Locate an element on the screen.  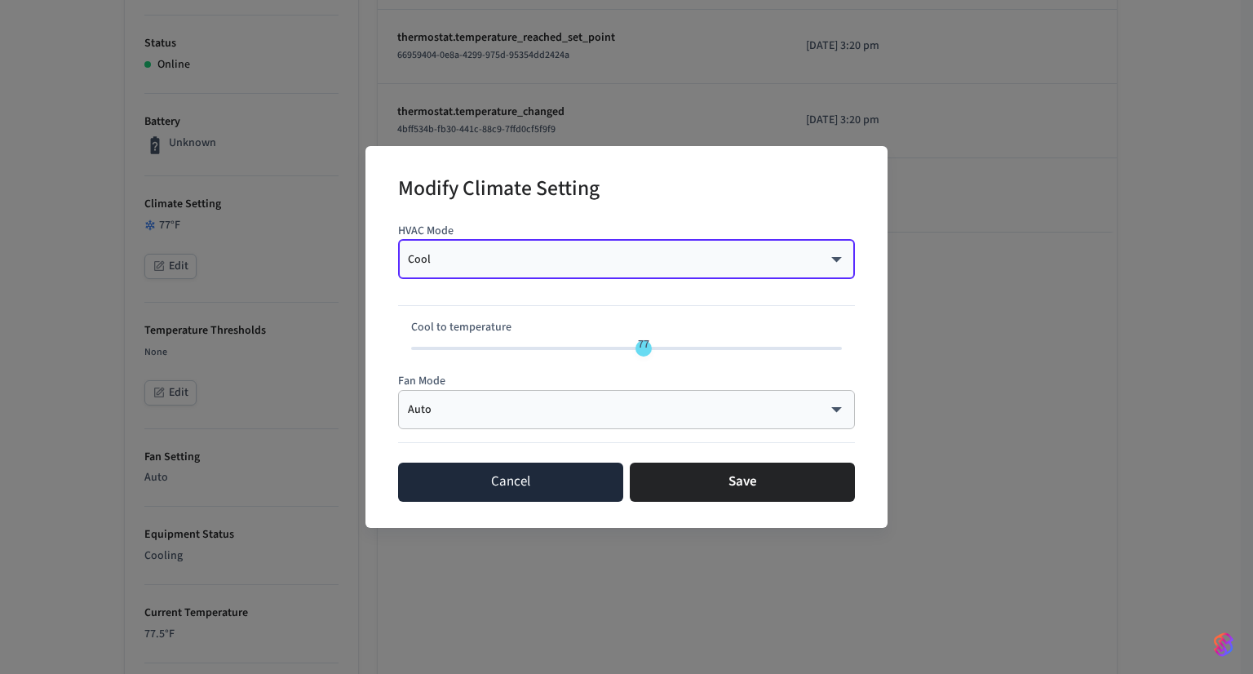
button: Save is located at coordinates (742, 482).